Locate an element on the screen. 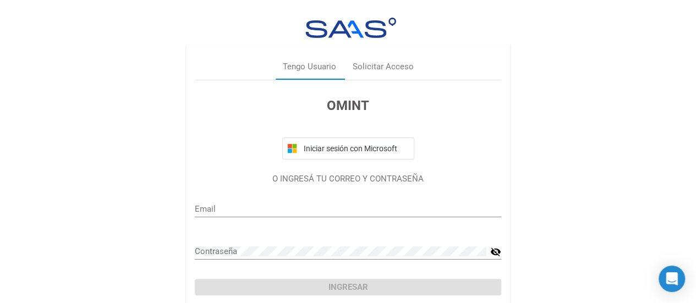  span: Ingresar is located at coordinates (348, 287).